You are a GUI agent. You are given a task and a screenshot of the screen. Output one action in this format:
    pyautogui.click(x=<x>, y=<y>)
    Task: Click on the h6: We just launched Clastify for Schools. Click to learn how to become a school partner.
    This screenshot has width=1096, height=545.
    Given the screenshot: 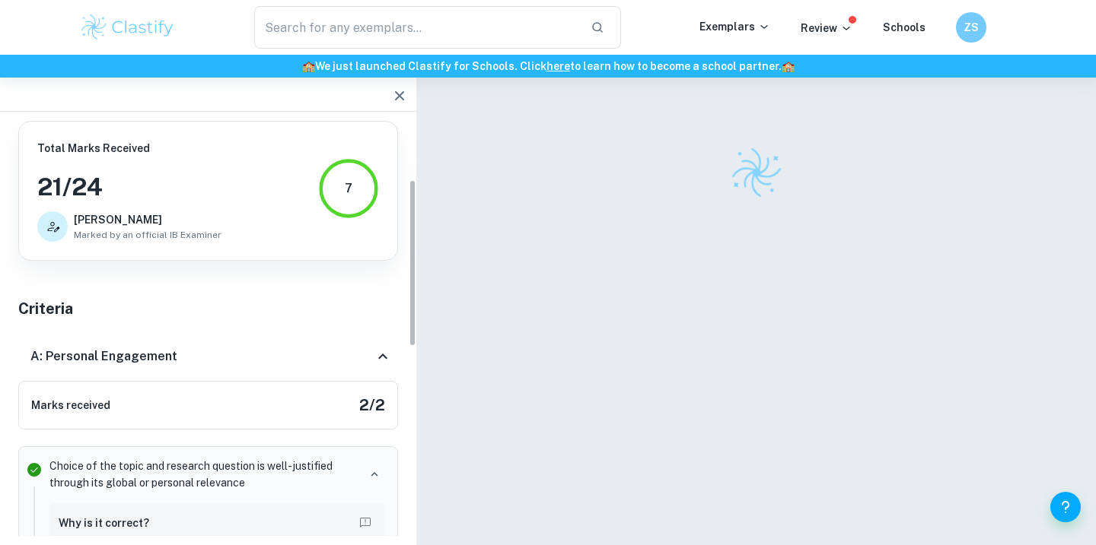 What is the action you would take?
    pyautogui.click(x=548, y=66)
    